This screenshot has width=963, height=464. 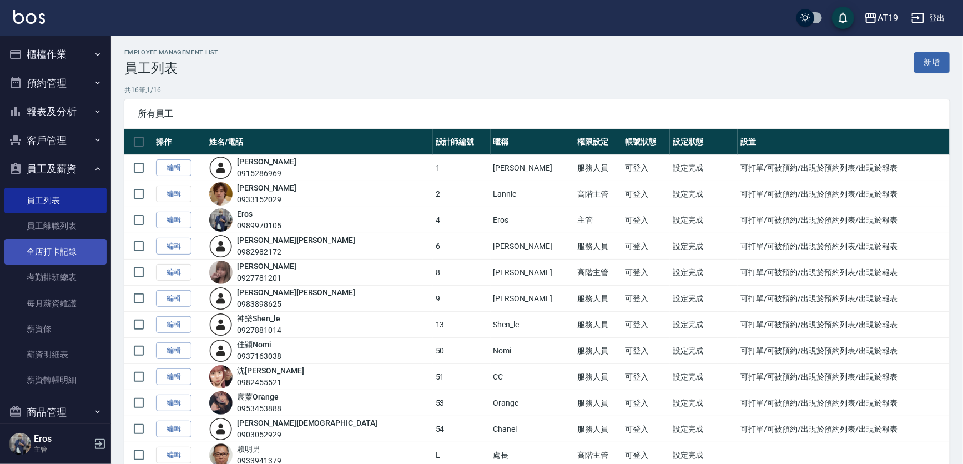 I want to click on td: 53, so click(x=462, y=402).